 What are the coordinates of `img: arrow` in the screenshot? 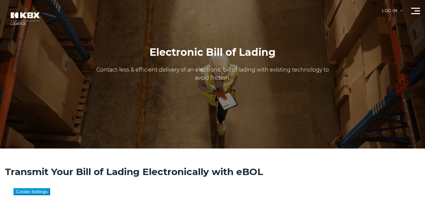 It's located at (401, 11).